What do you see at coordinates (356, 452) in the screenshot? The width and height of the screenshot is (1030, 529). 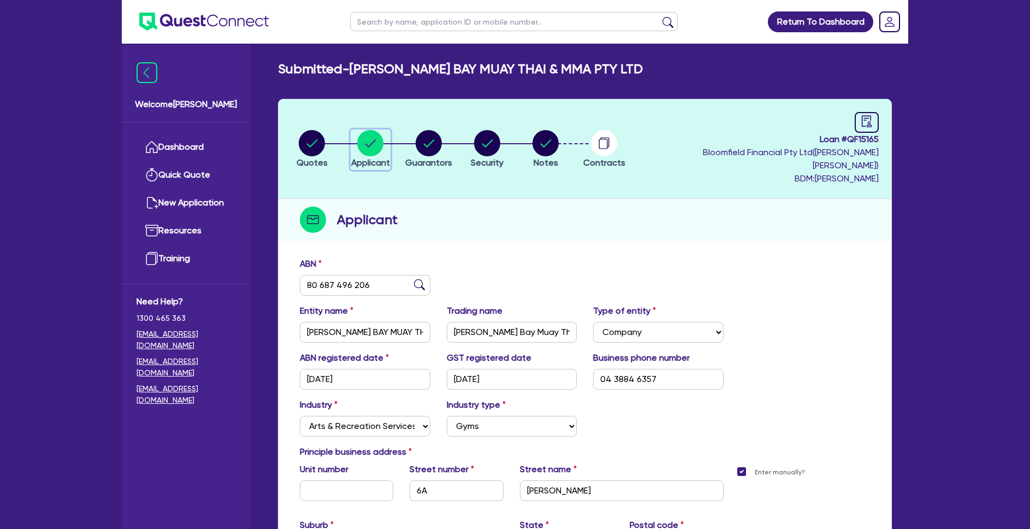 I see `label: Principle business address` at bounding box center [356, 452].